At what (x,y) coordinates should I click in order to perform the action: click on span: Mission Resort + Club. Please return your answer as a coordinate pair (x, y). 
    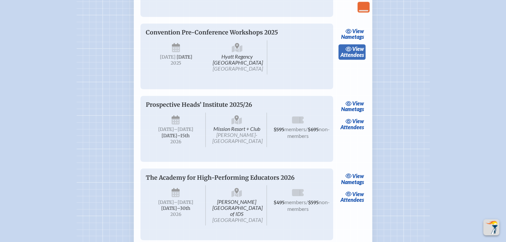
    Looking at the image, I should click on (237, 130).